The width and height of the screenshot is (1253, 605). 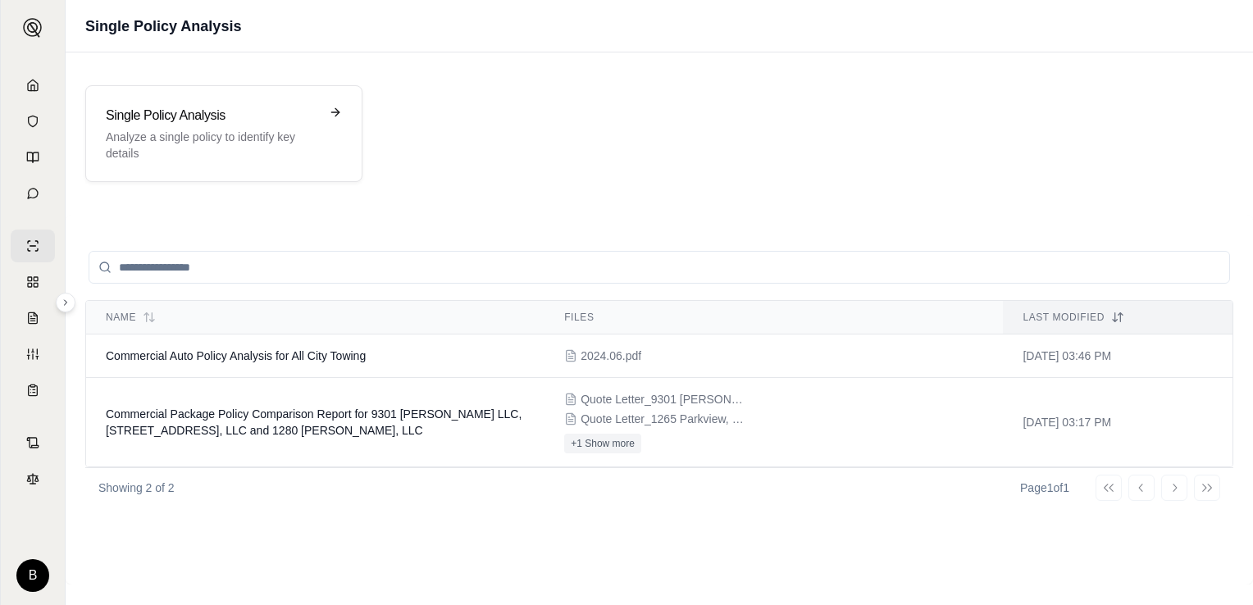 I want to click on a: Chat, so click(x=33, y=194).